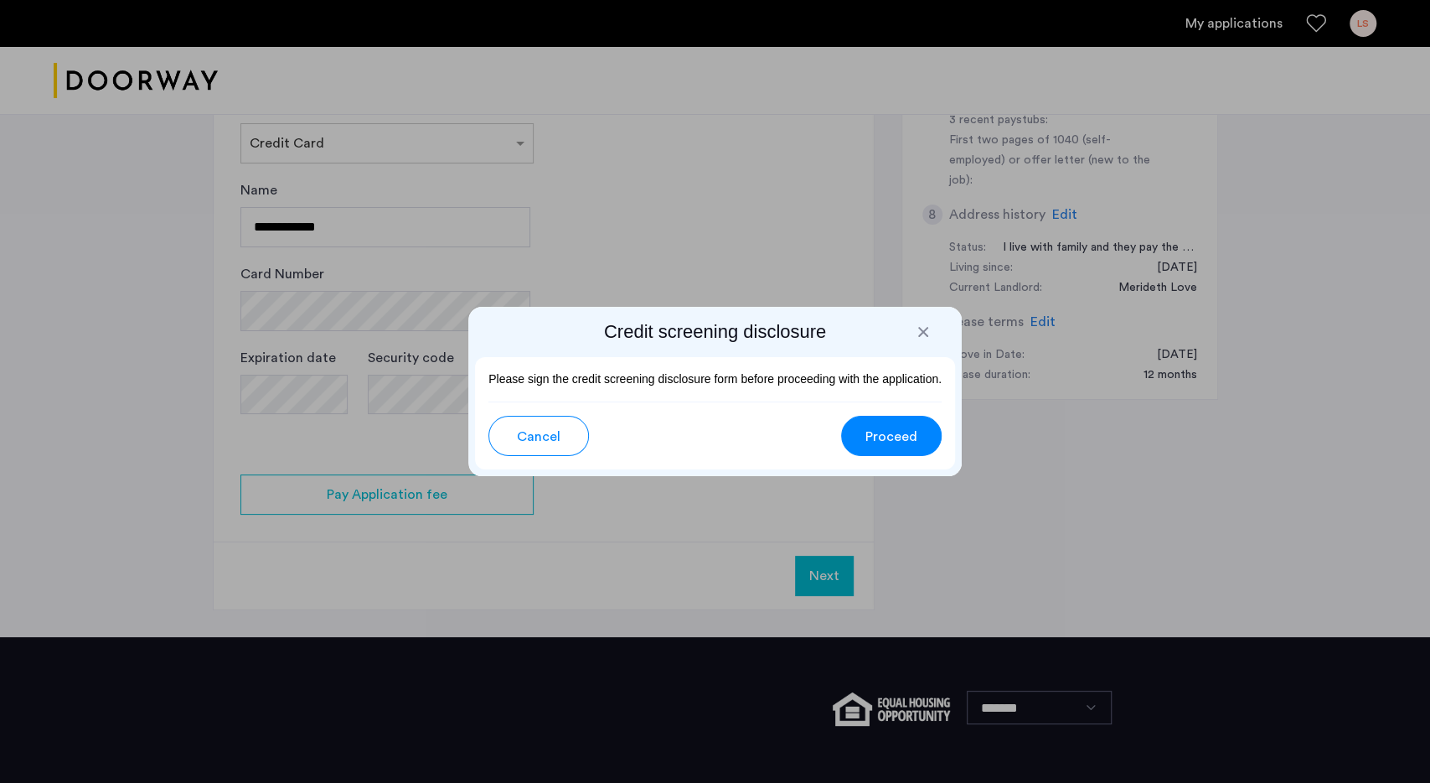 The width and height of the screenshot is (1430, 783). What do you see at coordinates (539, 437) in the screenshot?
I see `span: Cancel` at bounding box center [539, 437].